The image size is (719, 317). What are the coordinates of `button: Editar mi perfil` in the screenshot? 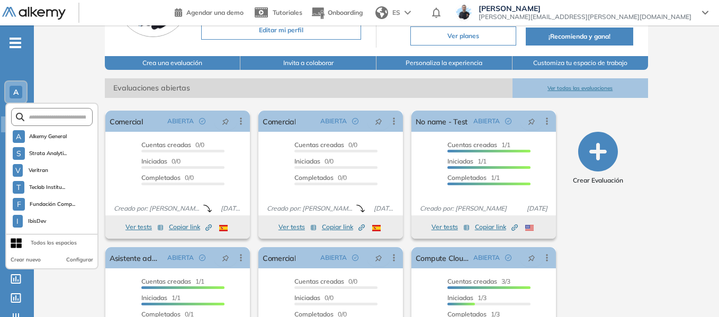 It's located at (281, 30).